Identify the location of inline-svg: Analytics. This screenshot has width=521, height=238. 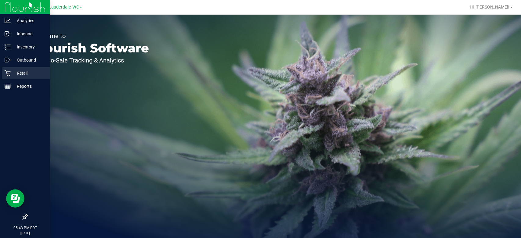
(8, 21).